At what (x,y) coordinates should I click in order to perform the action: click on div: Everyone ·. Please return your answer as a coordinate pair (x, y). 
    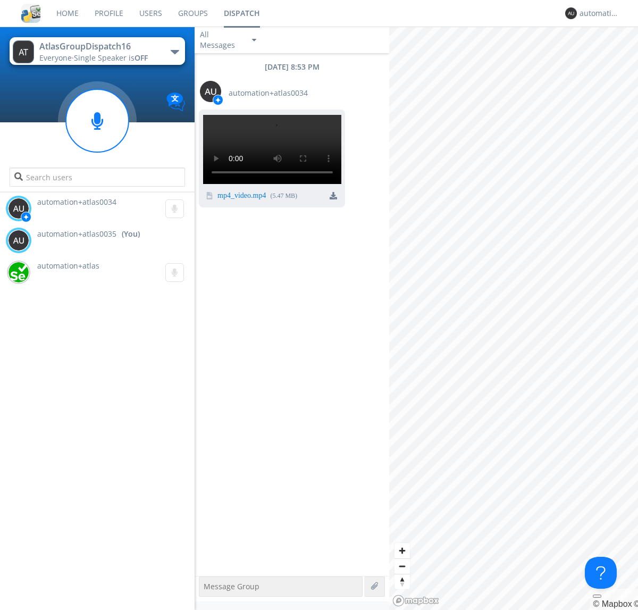
    Looking at the image, I should click on (99, 58).